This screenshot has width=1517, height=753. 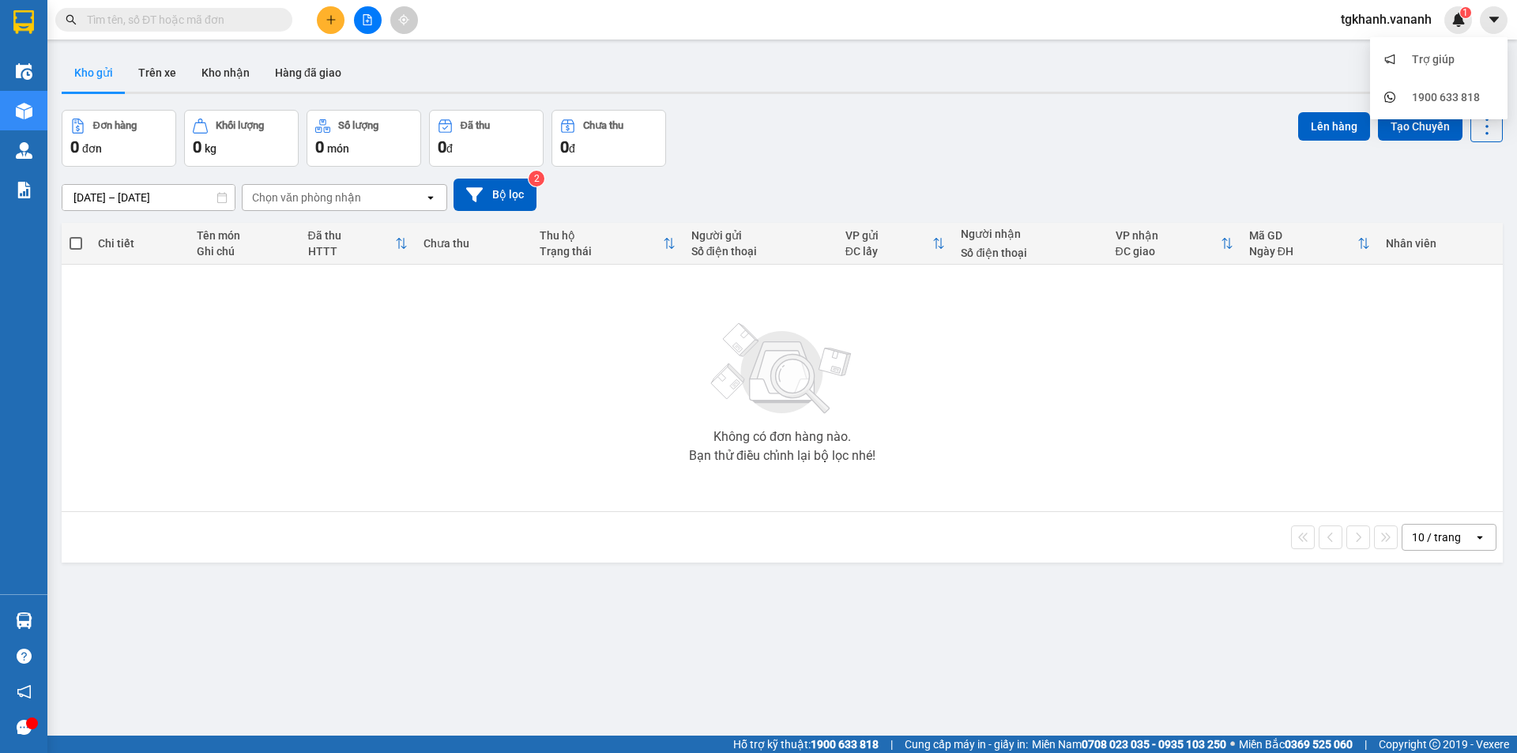 What do you see at coordinates (760, 235) in the screenshot?
I see `div: Người gửi` at bounding box center [760, 235].